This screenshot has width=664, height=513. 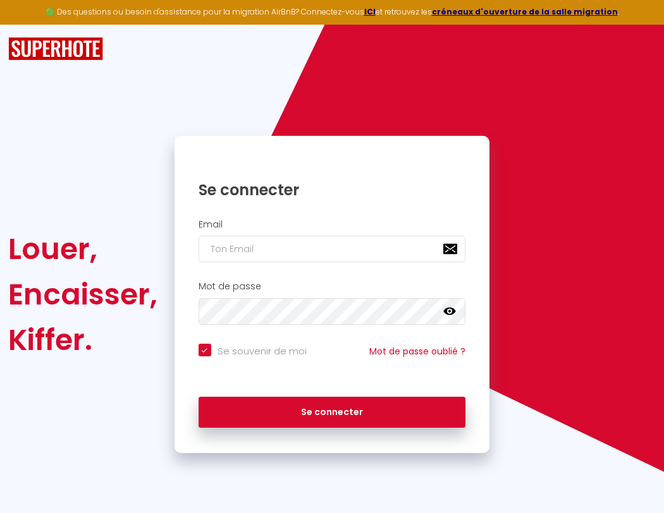 I want to click on strong: ICI, so click(x=370, y=11).